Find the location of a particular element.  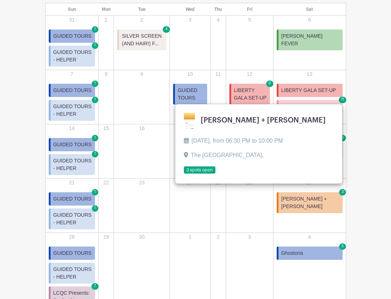

span: 9 is located at coordinates (270, 84).